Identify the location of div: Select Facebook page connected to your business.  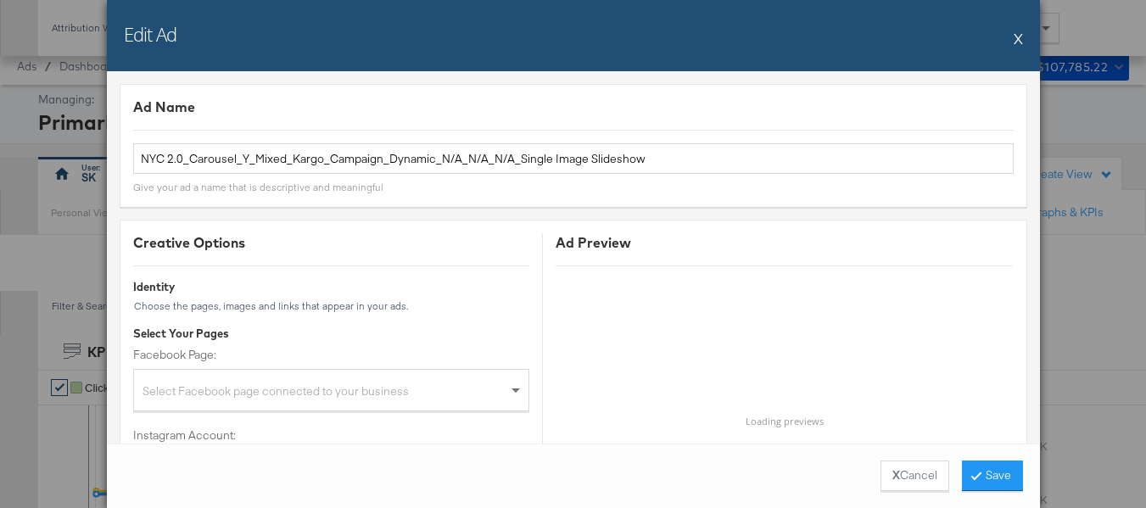
(331, 394).